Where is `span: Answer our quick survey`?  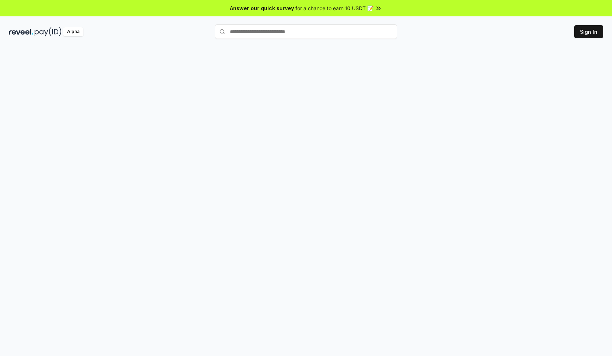
span: Answer our quick survey is located at coordinates (262, 8).